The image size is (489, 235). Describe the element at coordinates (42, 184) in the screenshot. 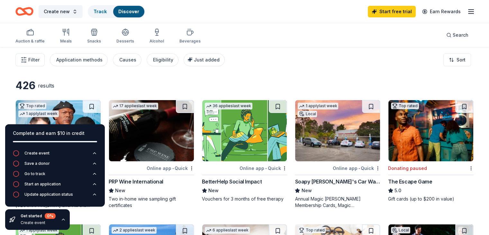

I see `div: Start an application` at that location.